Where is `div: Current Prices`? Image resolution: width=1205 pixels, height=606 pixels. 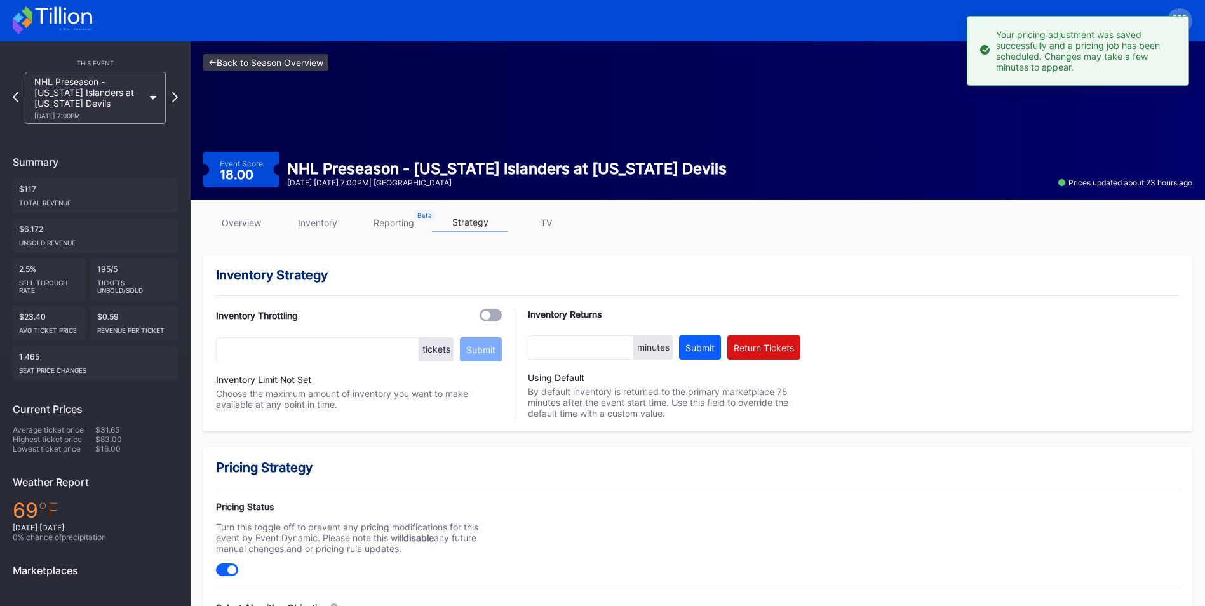 div: Current Prices is located at coordinates (95, 409).